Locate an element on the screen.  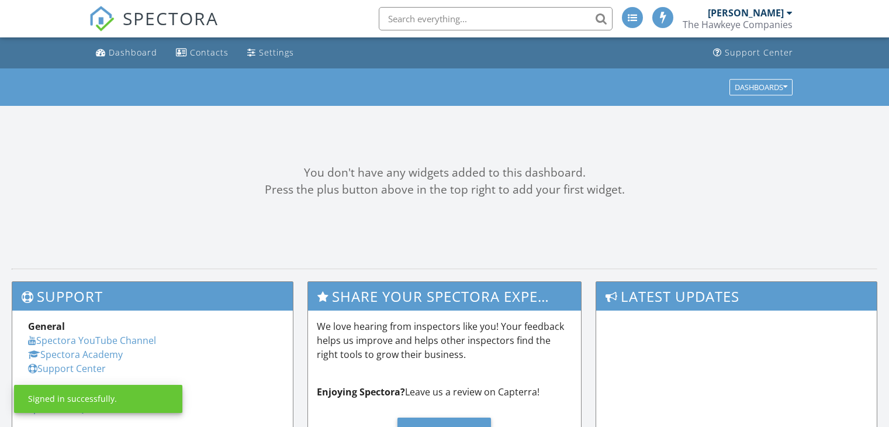
button: Dashboards is located at coordinates (761, 87).